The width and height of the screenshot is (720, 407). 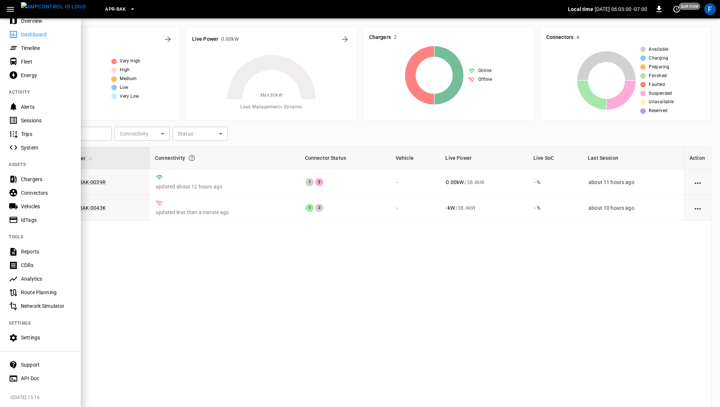 I want to click on div: Timeline, so click(x=46, y=48).